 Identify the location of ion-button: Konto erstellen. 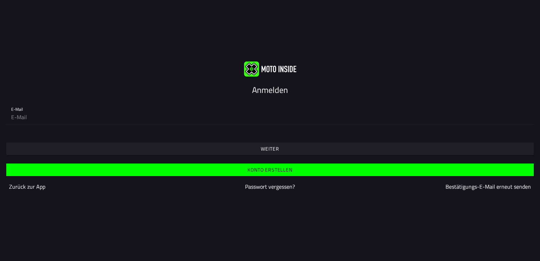
(270, 170).